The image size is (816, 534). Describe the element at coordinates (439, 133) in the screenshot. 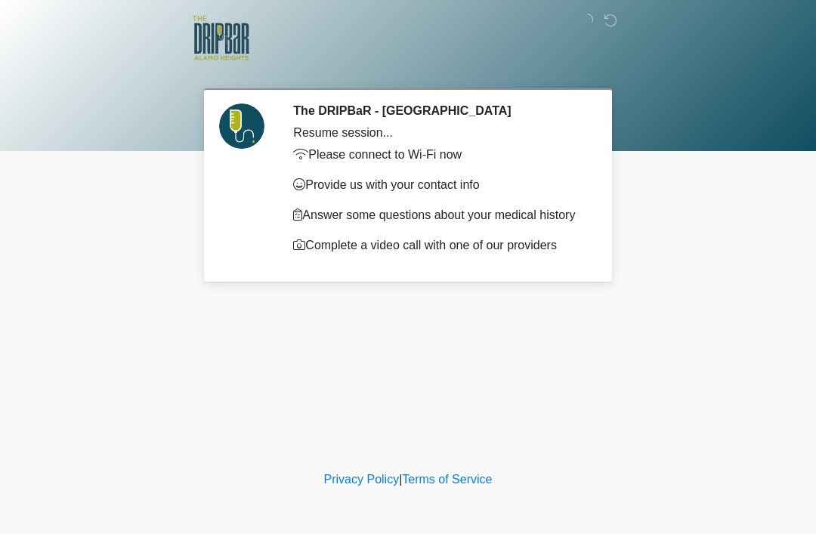

I see `div: Resume session...` at that location.